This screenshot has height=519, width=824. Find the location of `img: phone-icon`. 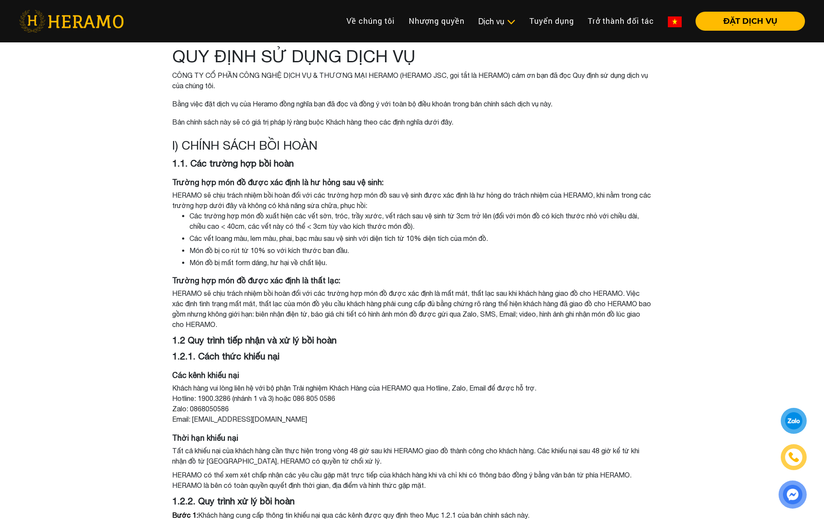

img: phone-icon is located at coordinates (794, 457).